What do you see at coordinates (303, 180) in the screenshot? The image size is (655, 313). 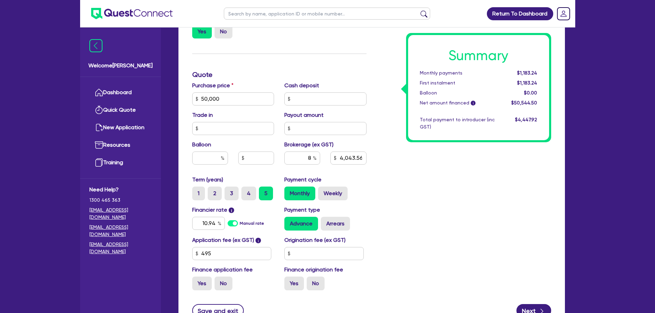 I see `label: Payment cycle` at bounding box center [303, 180].